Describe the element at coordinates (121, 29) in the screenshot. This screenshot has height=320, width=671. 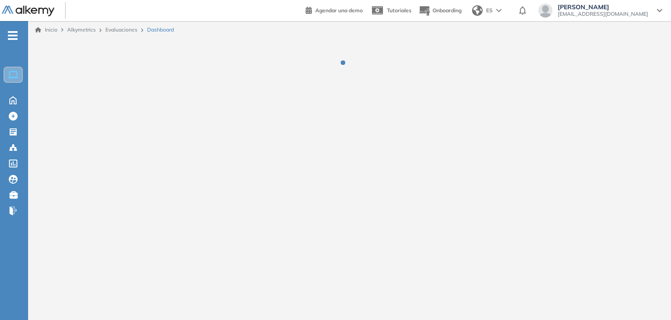
I see `a: Evaluaciones` at that location.